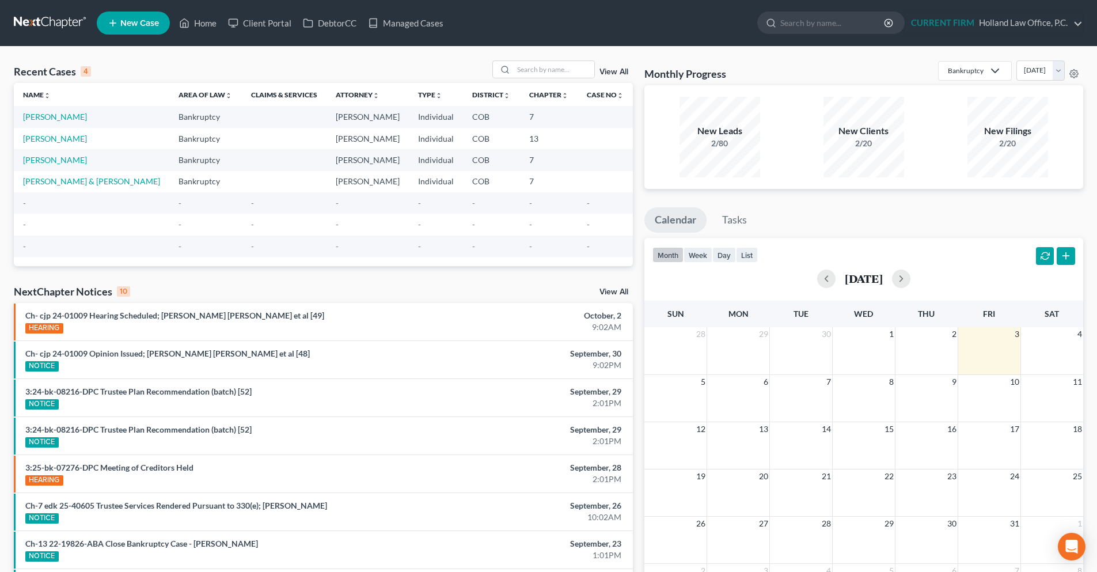  I want to click on button: month, so click(668, 254).